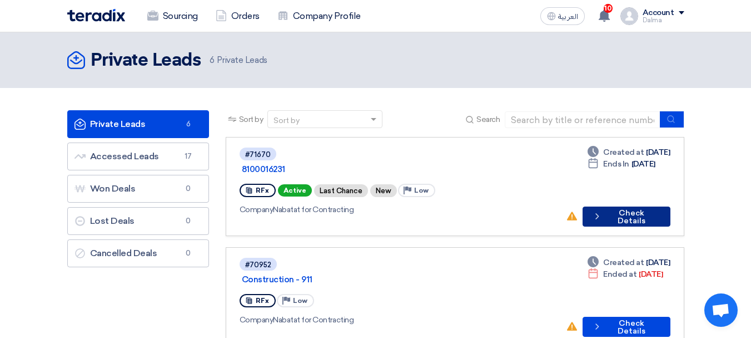 The height and width of the screenshot is (338, 751). I want to click on span: العربية, so click(568, 17).